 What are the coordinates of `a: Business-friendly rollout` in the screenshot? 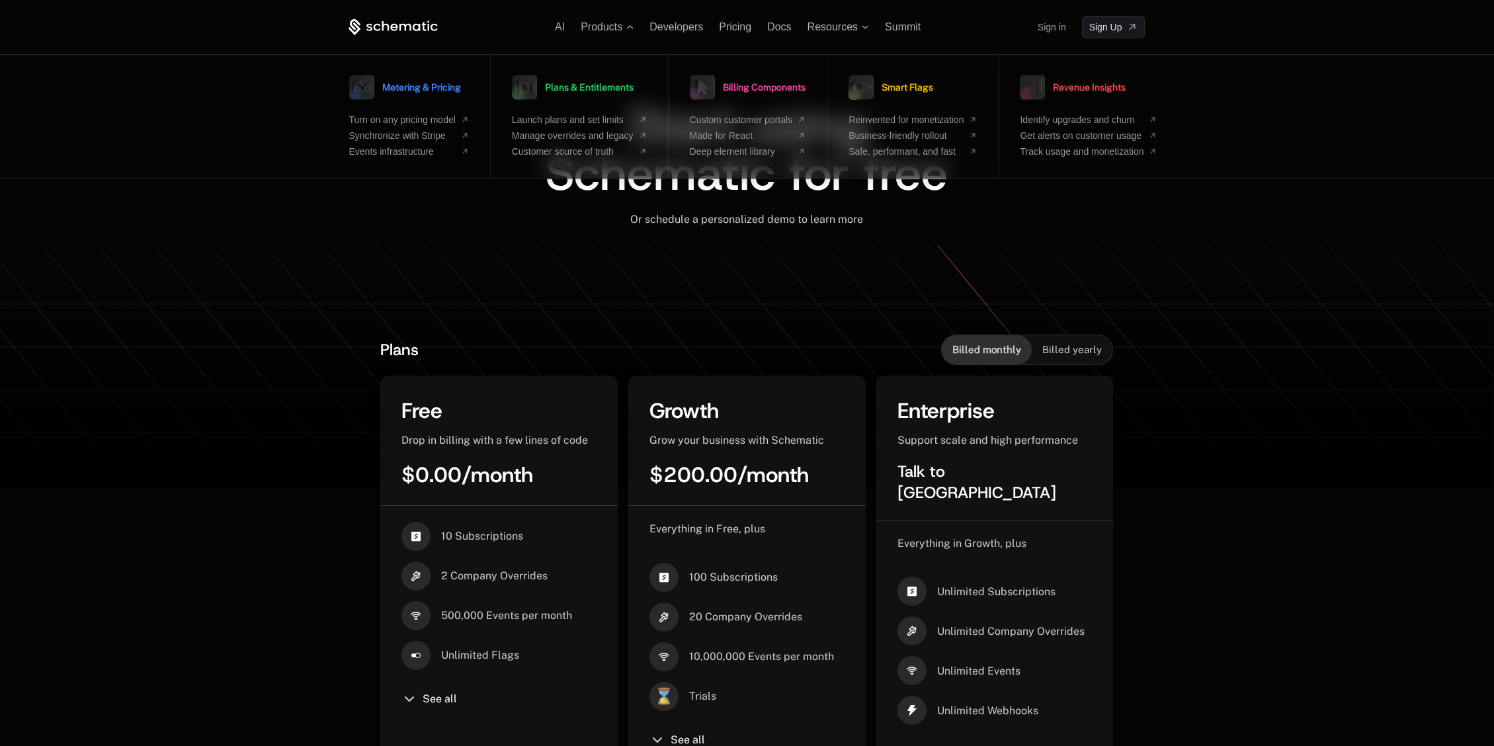 It's located at (913, 136).